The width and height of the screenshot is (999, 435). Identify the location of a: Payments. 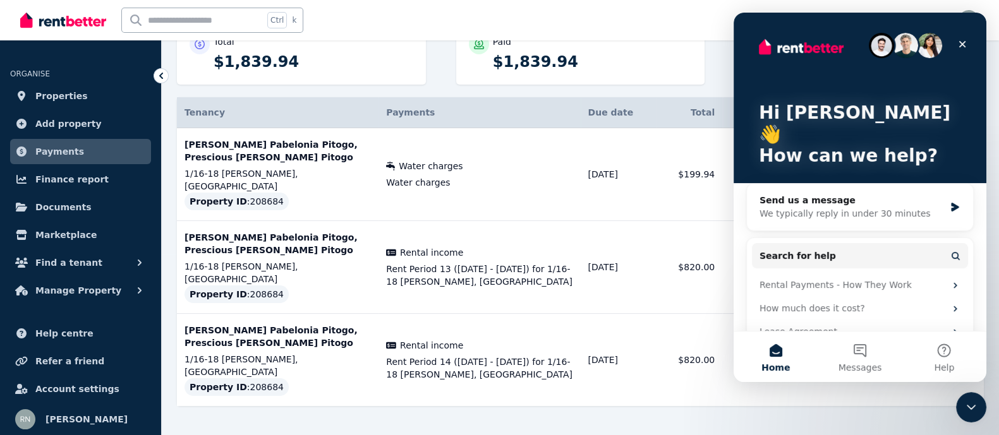
(80, 152).